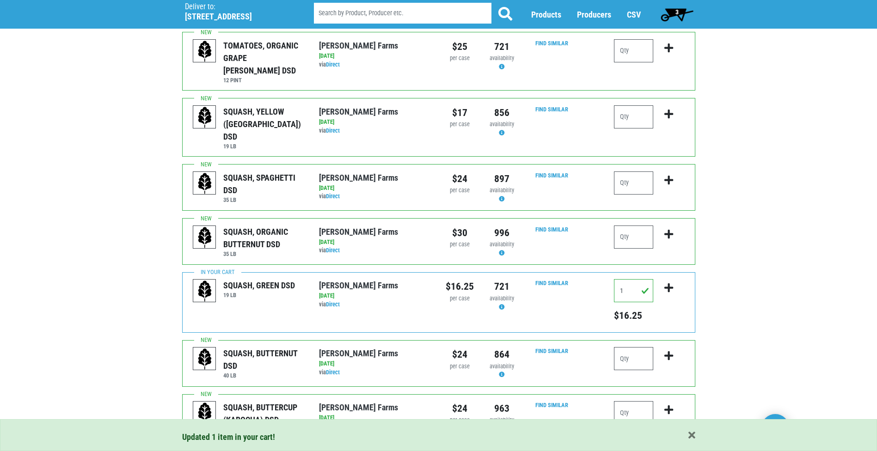  What do you see at coordinates (459, 113) in the screenshot?
I see `div: $17` at bounding box center [459, 113].